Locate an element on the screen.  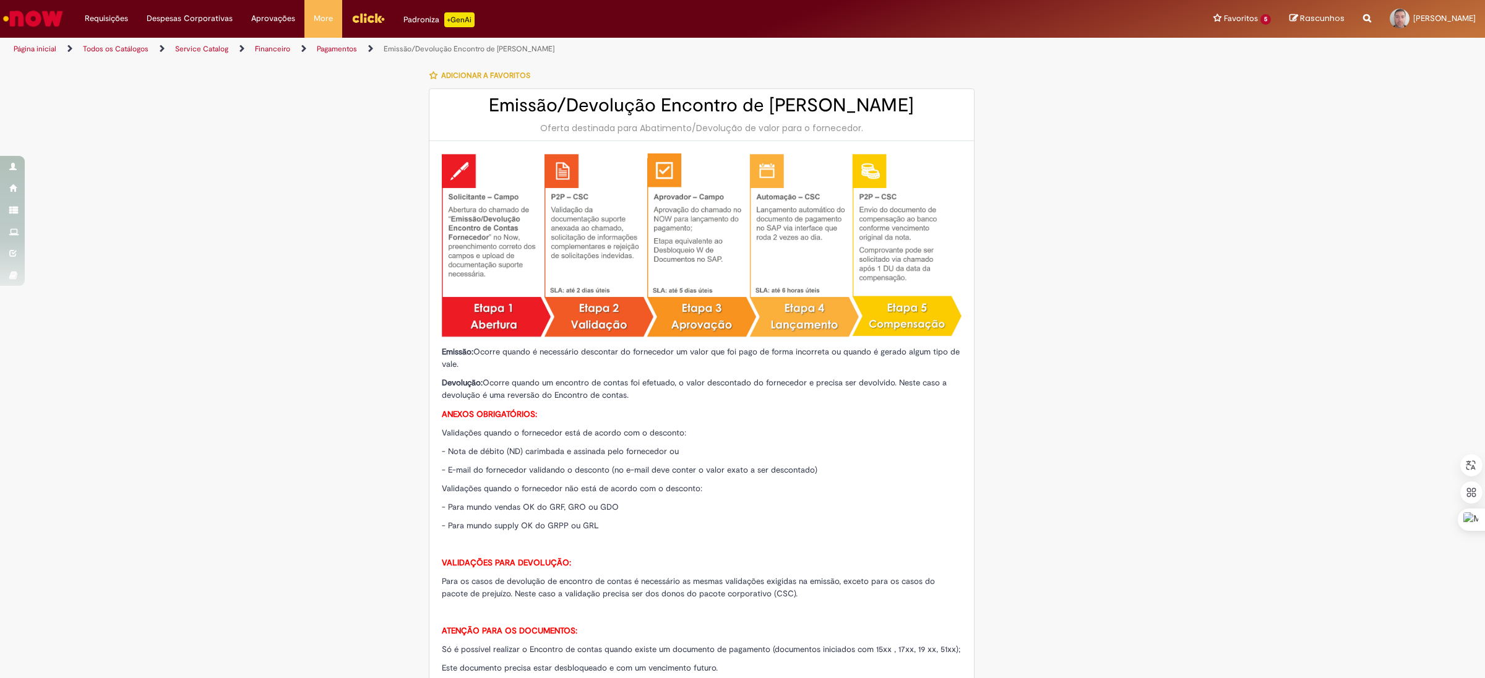
img: click_logo_yellow_360x200.png is located at coordinates (368, 18).